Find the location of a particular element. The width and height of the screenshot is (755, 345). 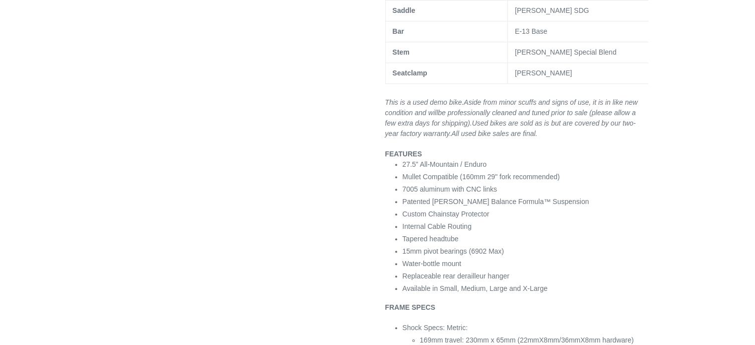

span: 27.5” All-Mountain / Enduro is located at coordinates (445, 164).